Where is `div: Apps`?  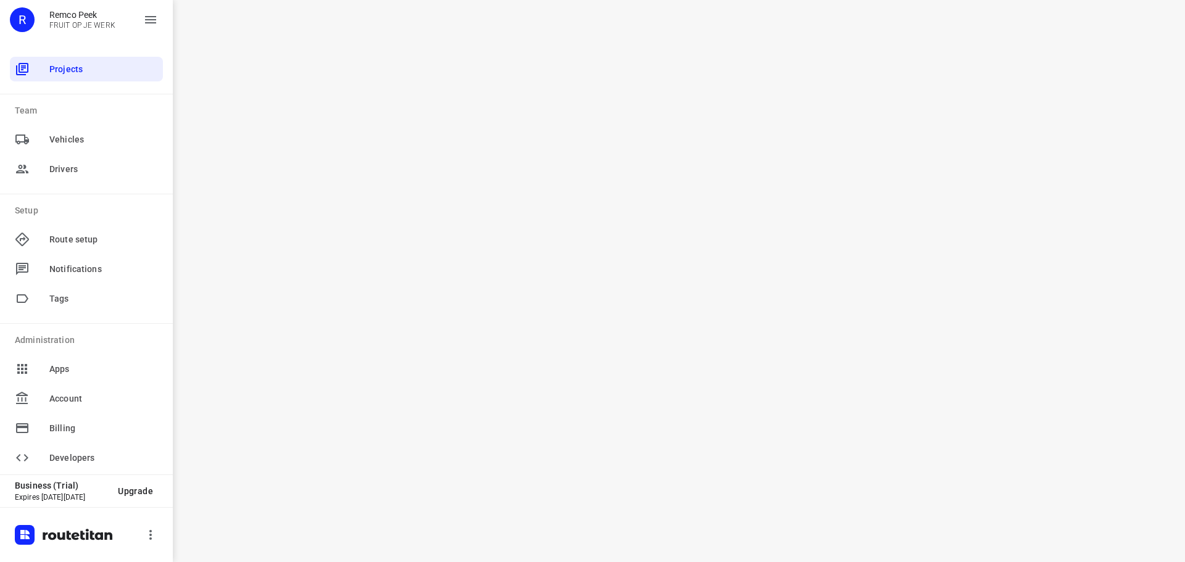 div: Apps is located at coordinates (86, 369).